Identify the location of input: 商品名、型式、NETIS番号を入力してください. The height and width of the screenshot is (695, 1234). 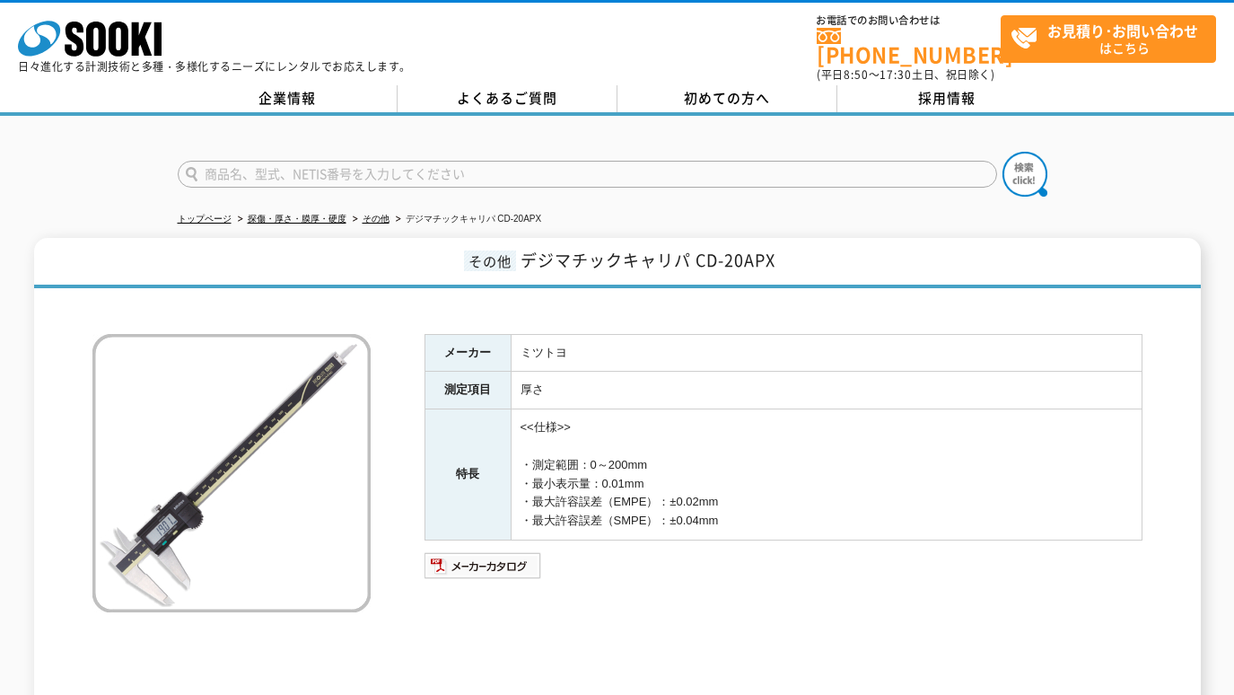
(587, 174).